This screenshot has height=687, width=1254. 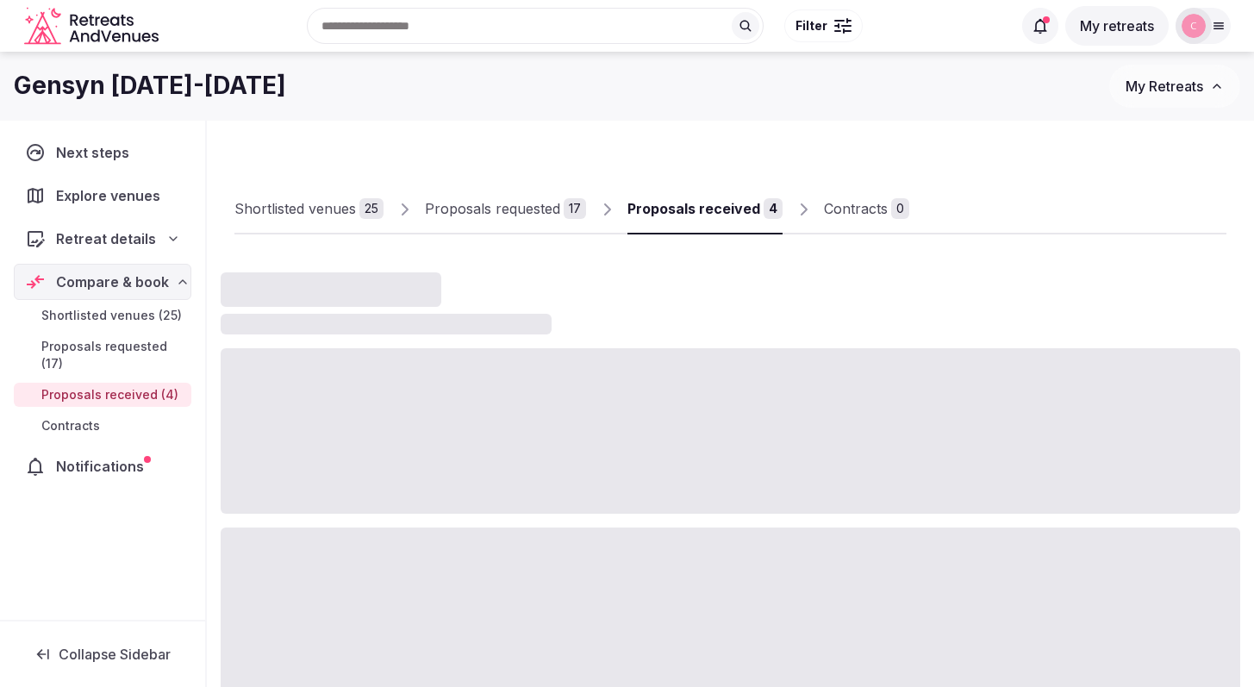 What do you see at coordinates (773, 209) in the screenshot?
I see `div: 4` at bounding box center [773, 209].